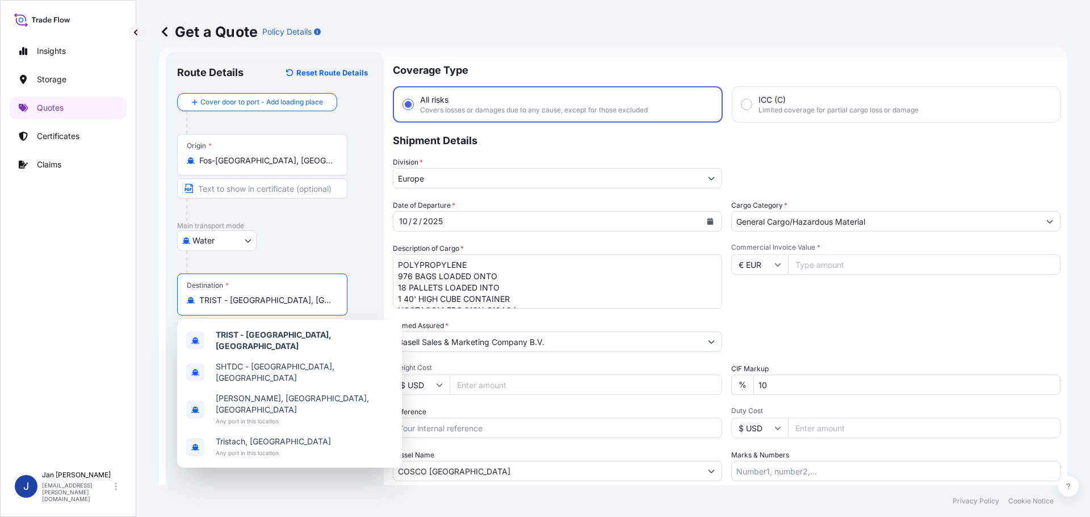  I want to click on input: Origin, so click(266, 161).